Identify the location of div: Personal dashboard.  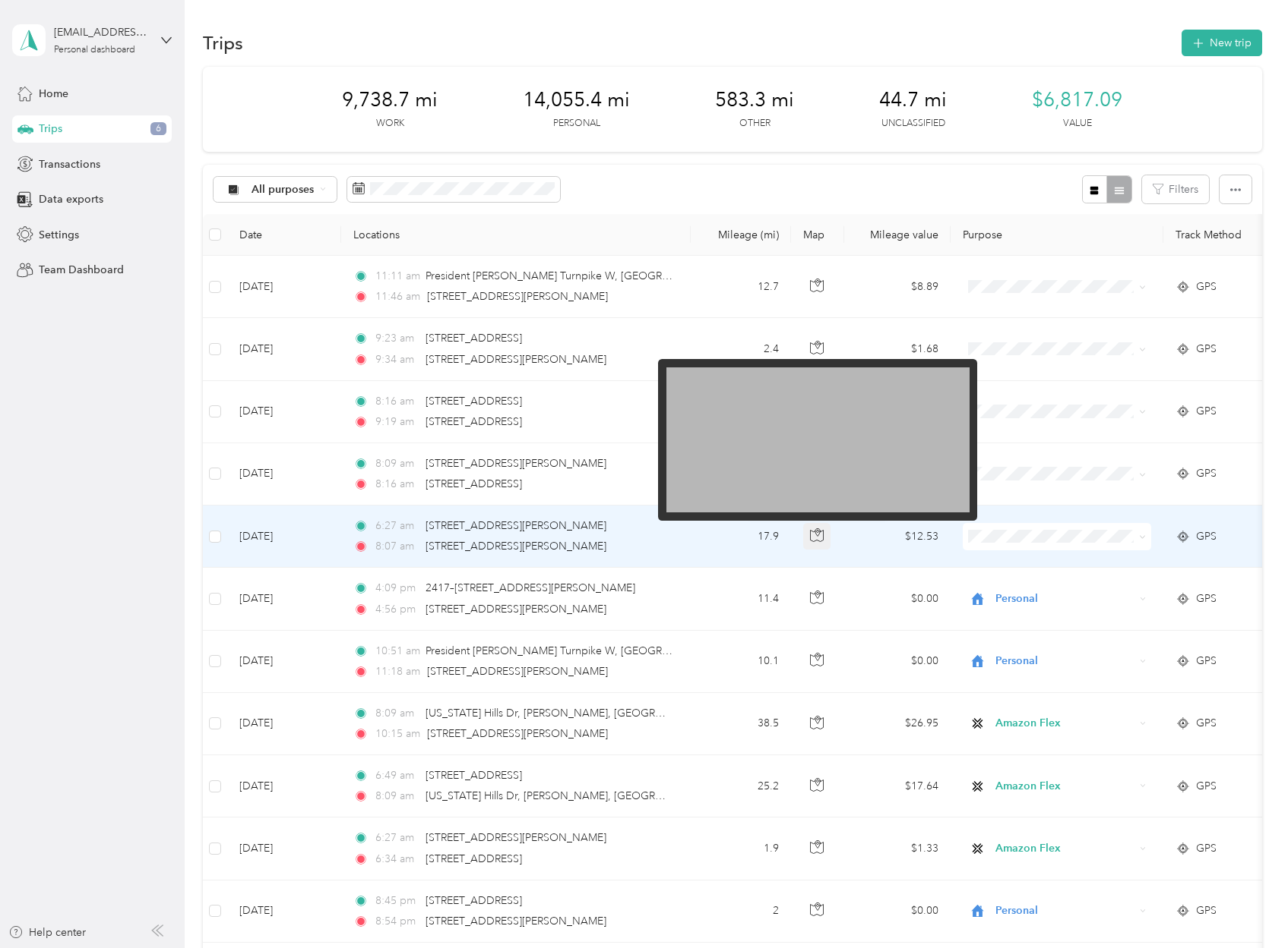
(94, 51).